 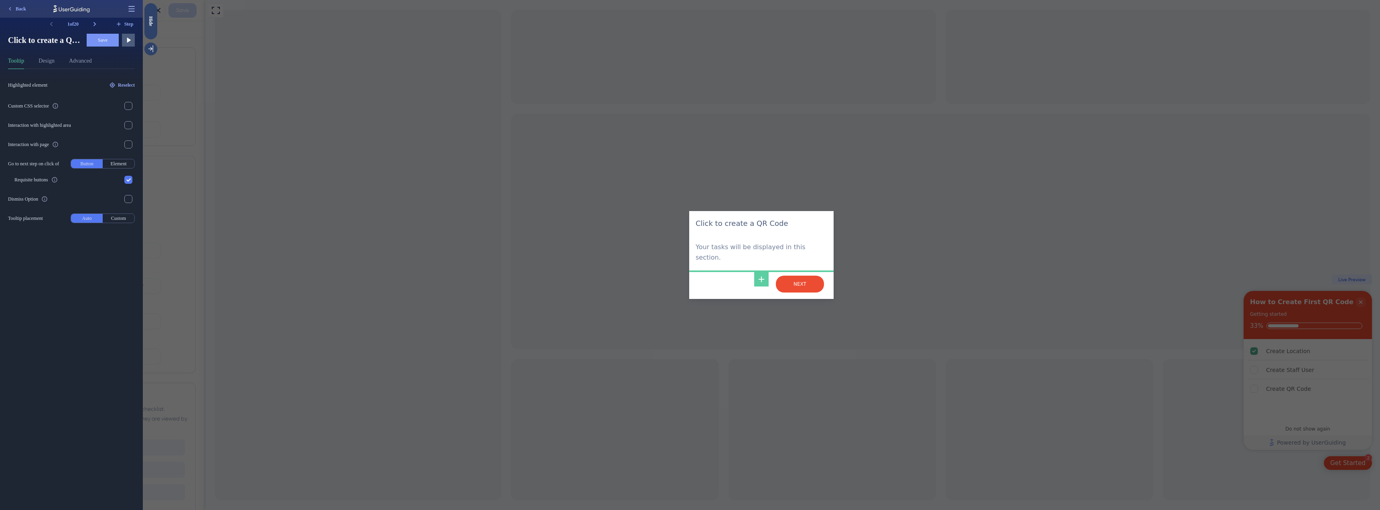 What do you see at coordinates (28, 85) in the screenshot?
I see `span: Highlighted element` at bounding box center [28, 85].